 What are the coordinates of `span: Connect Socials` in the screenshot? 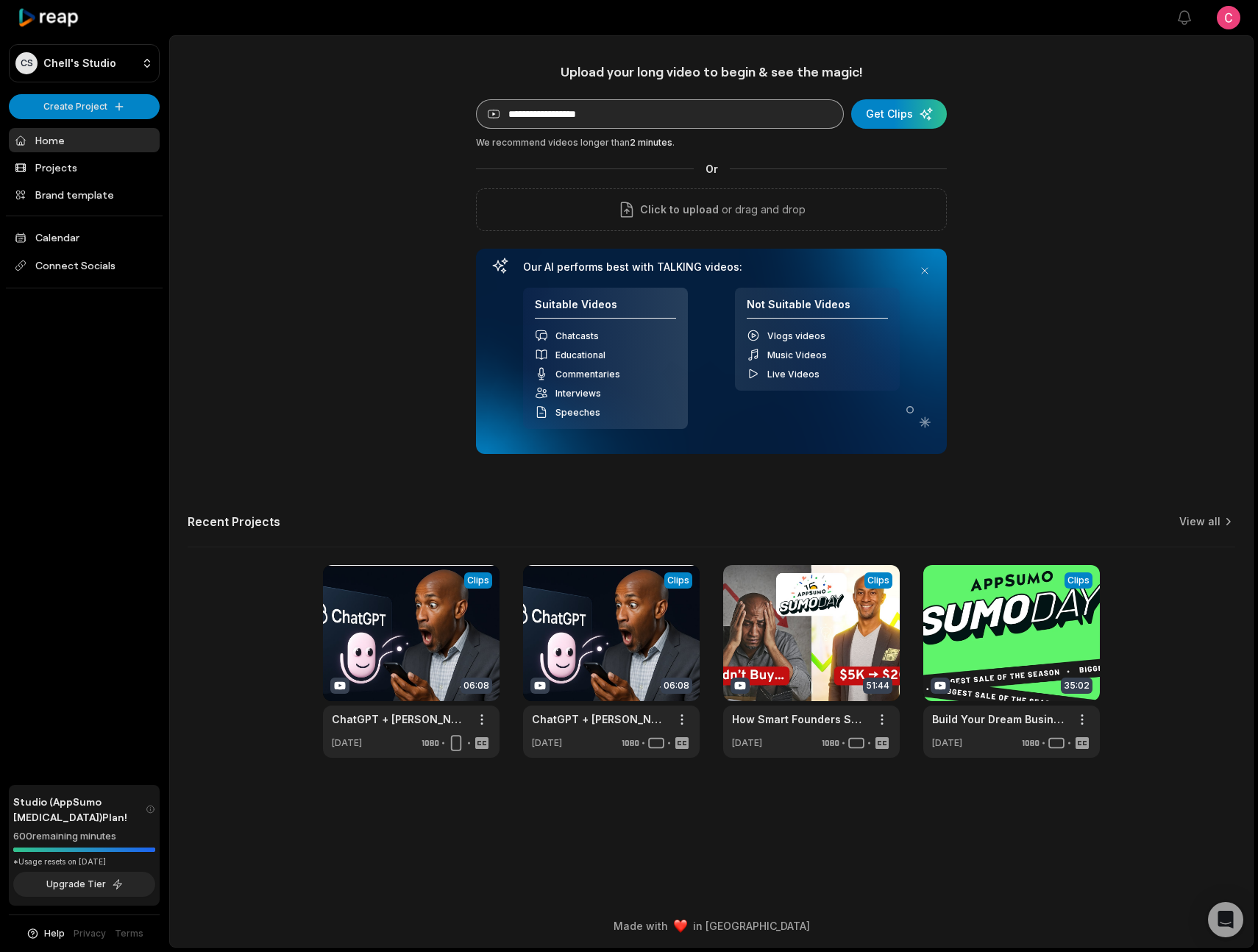 It's located at (84, 265).